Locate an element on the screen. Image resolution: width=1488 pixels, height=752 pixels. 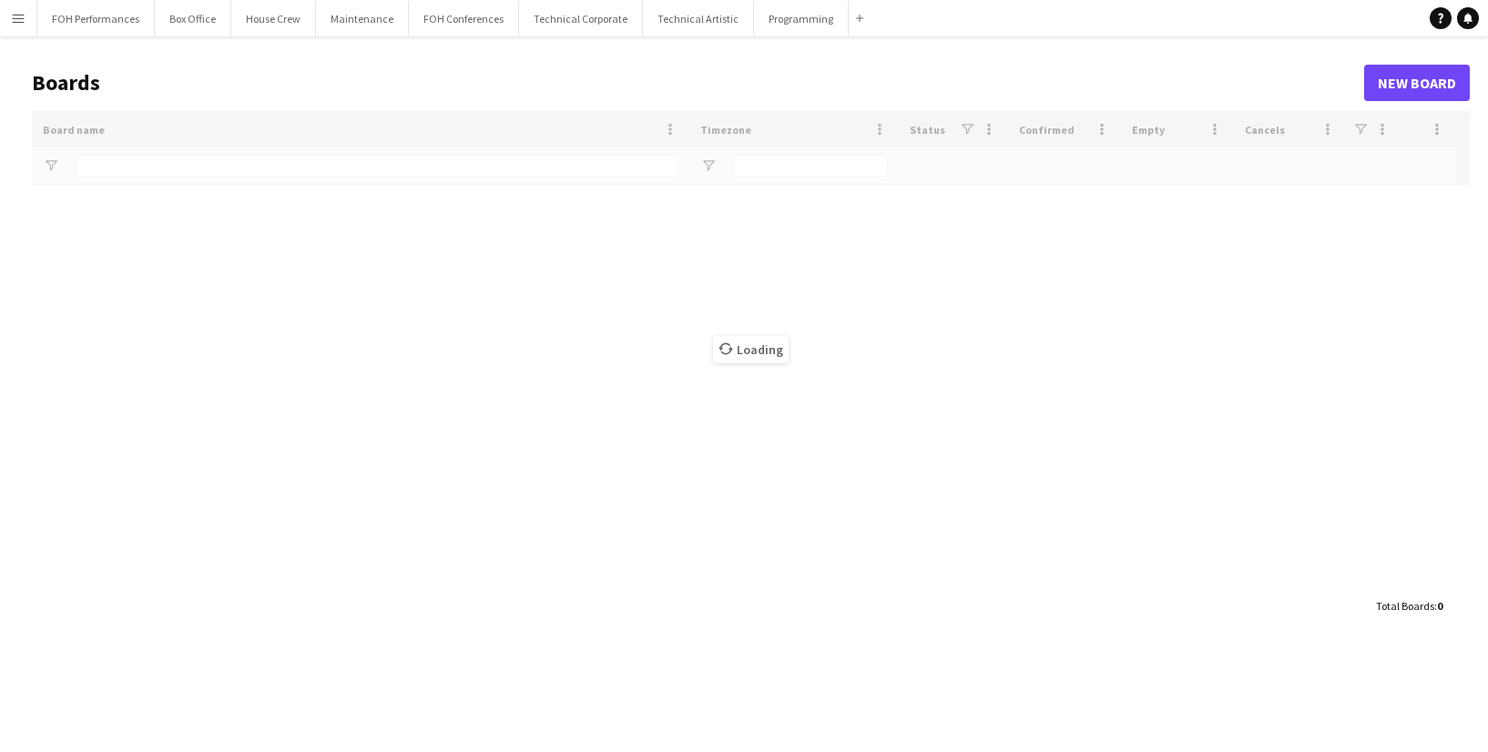
a: New Board is located at coordinates (1417, 83).